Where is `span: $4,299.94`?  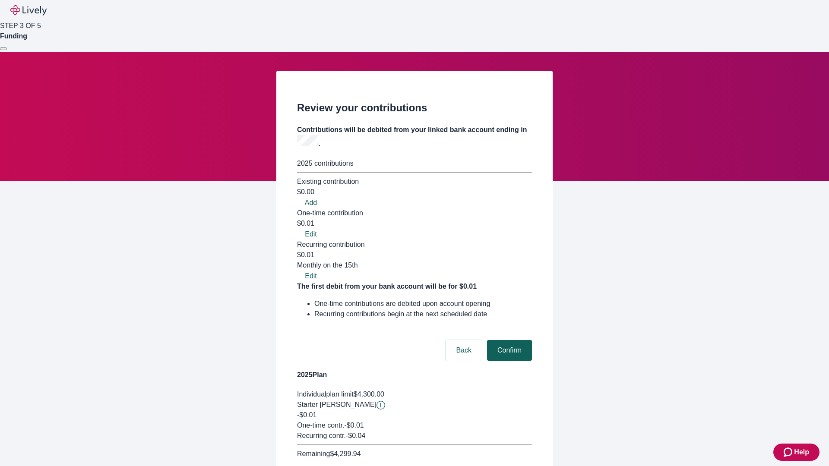
span: $4,299.94 is located at coordinates (345, 454).